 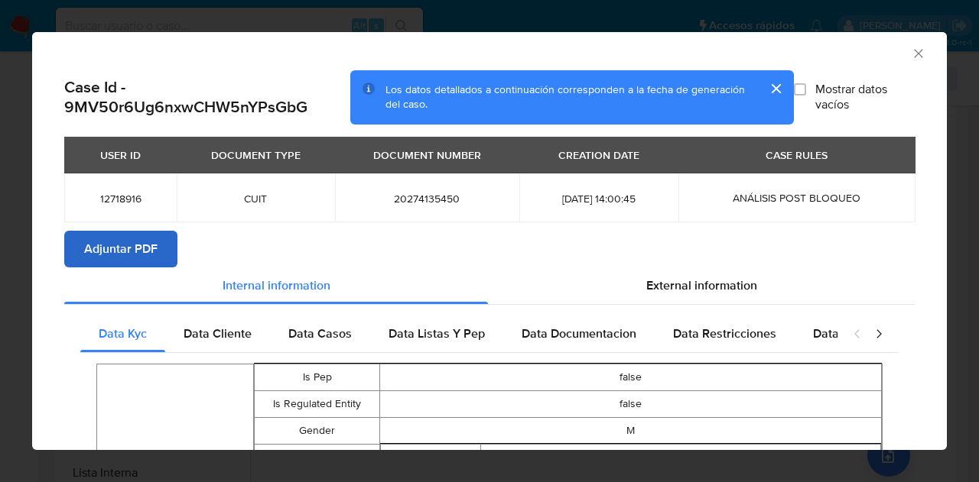 What do you see at coordinates (120, 155) in the screenshot?
I see `div: USER ID` at bounding box center [120, 155].